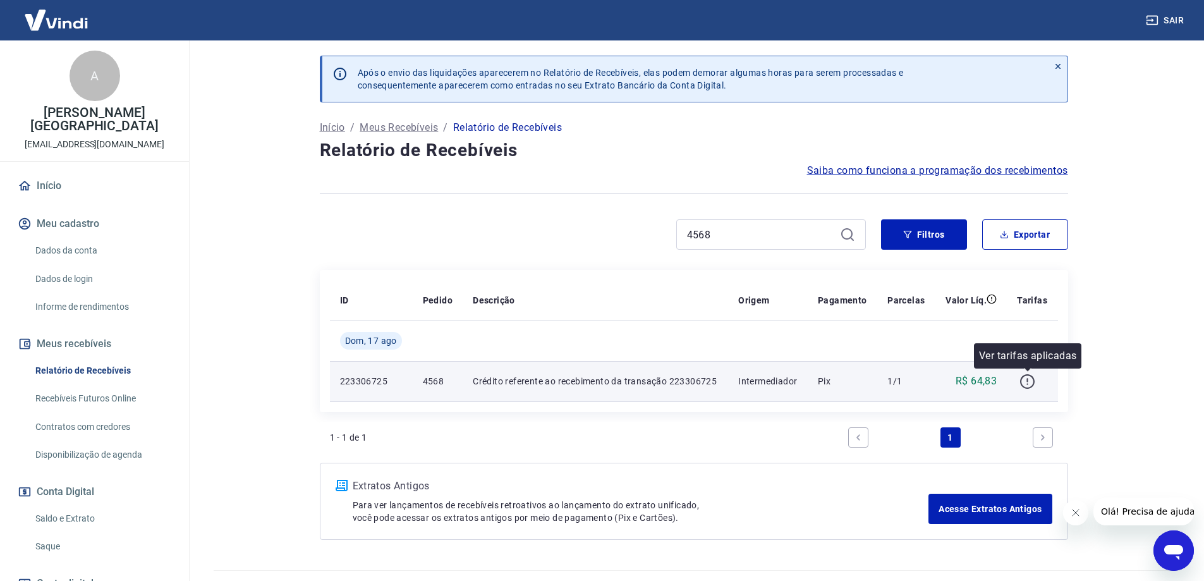 This screenshot has height=581, width=1204. Describe the element at coordinates (1166, 20) in the screenshot. I see `button: Sair` at that location.